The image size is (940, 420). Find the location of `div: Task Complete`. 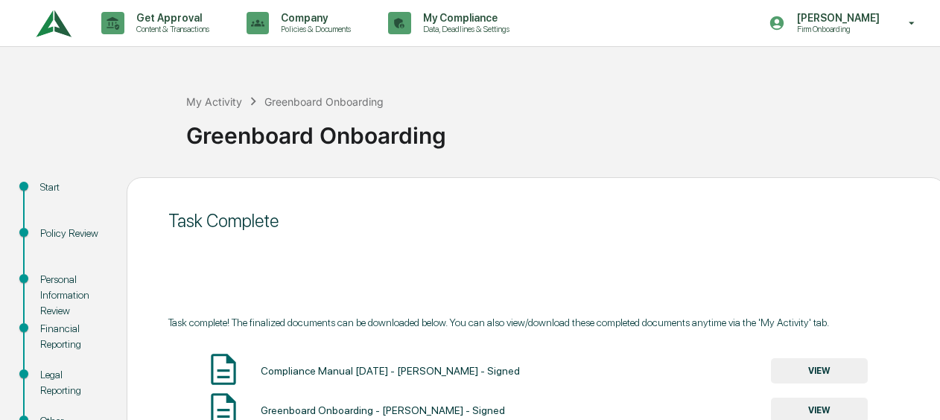

div: Task Complete is located at coordinates (536, 221).